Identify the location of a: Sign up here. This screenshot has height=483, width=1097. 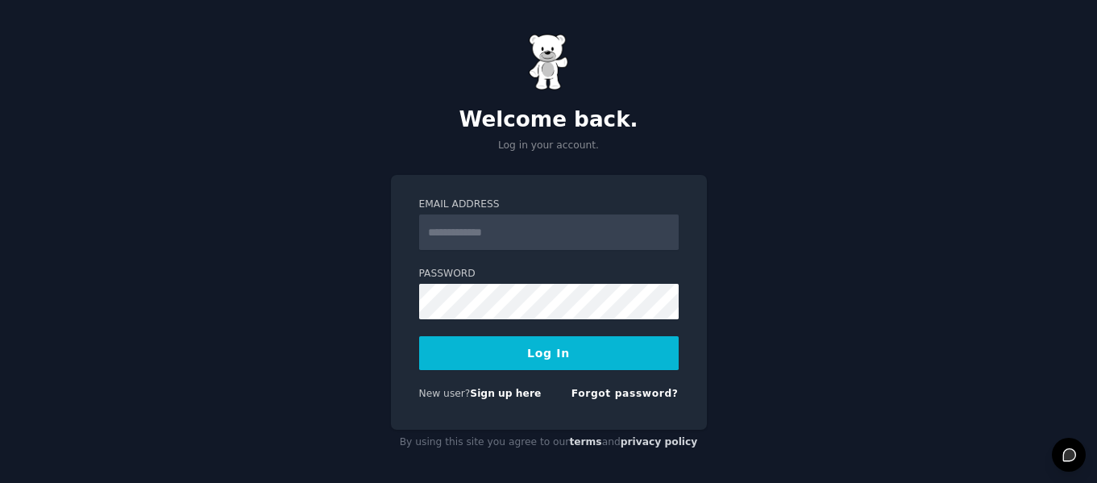
(505, 393).